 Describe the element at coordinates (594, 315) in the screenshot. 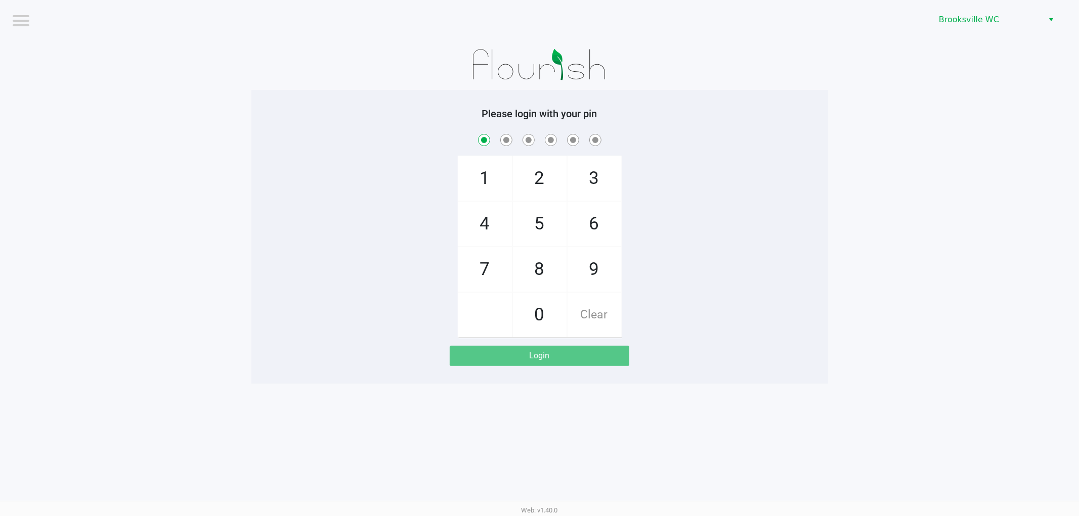

I see `span: Clear` at that location.